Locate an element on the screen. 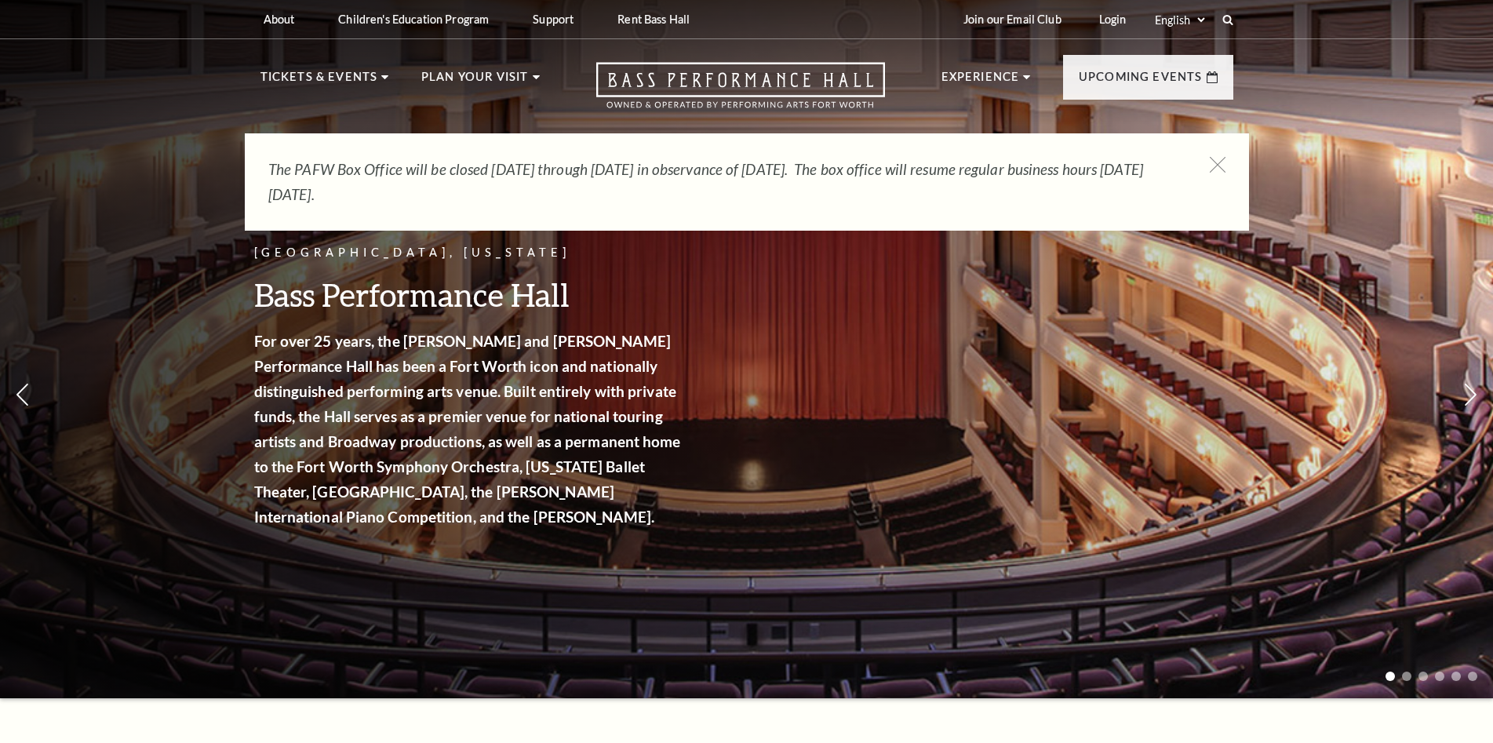  p: Upcoming Events is located at coordinates (1141, 82).